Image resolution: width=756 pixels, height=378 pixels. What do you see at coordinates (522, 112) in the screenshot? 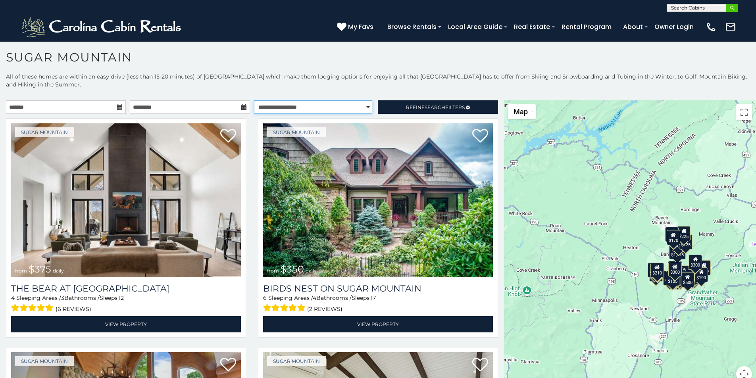
I see `button: Change map style` at bounding box center [522, 112].